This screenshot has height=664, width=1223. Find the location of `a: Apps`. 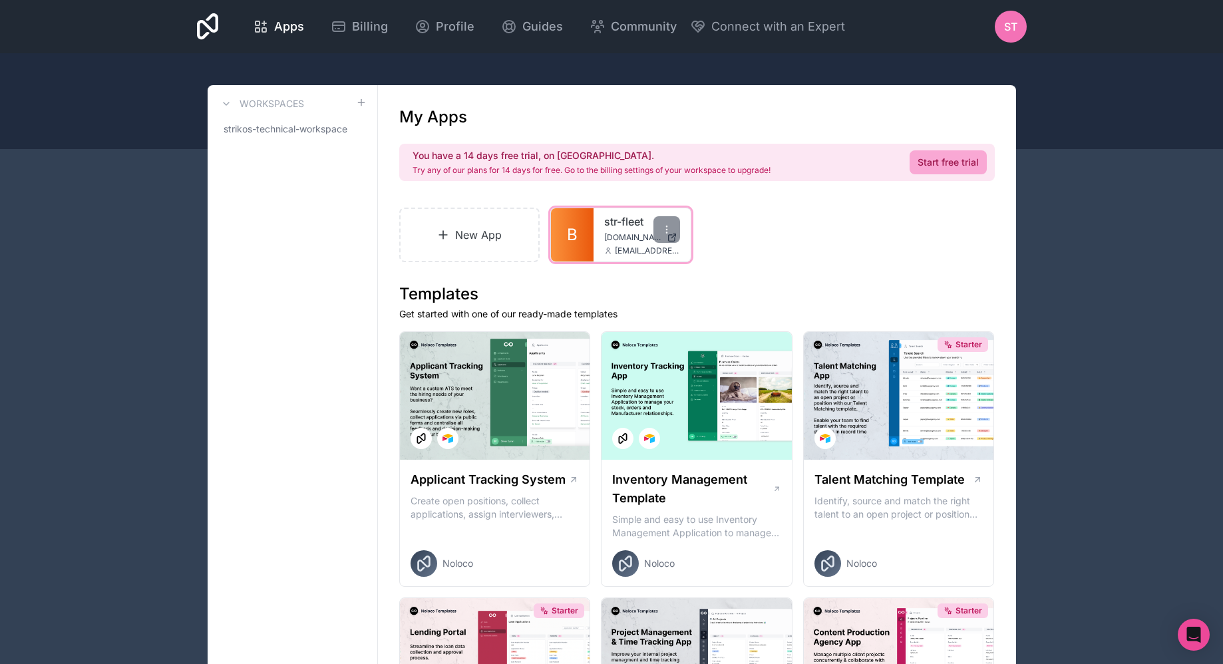

a: Apps is located at coordinates (278, 27).